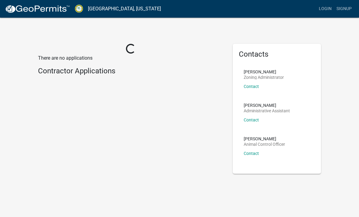  I want to click on p: There are no applications, so click(131, 58).